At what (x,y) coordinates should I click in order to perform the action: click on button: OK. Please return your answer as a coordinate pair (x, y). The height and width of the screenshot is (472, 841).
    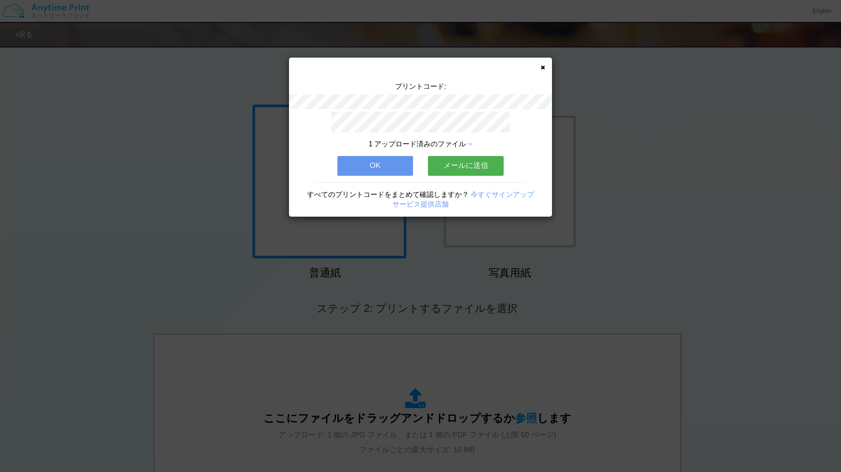
    Looking at the image, I should click on (375, 166).